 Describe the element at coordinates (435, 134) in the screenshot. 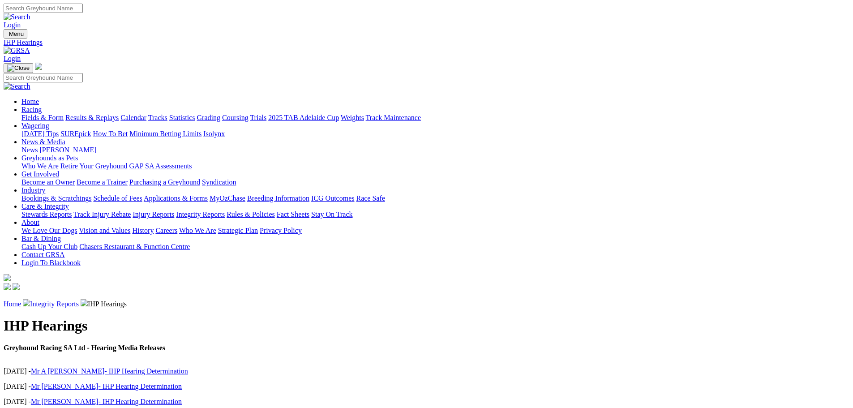

I see `div: Wagering` at that location.